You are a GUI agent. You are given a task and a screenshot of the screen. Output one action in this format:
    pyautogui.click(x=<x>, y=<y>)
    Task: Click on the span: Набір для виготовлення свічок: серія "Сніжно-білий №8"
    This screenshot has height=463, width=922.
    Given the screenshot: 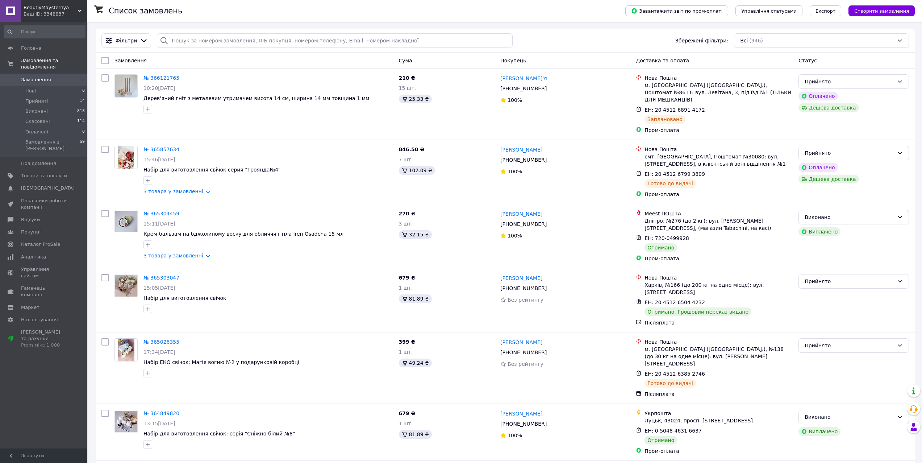 What is the action you would take?
    pyautogui.click(x=219, y=434)
    